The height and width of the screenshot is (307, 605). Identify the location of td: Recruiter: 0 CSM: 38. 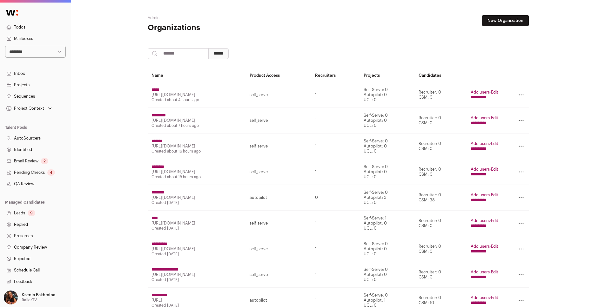
(441, 198).